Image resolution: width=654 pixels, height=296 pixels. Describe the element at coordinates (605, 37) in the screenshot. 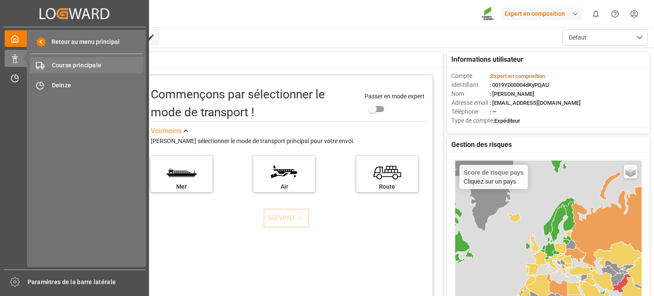

I see `button: ouvrir le menu` at that location.